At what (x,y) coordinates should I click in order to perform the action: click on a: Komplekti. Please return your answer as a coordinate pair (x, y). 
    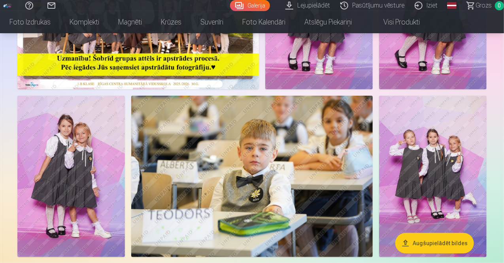
    Looking at the image, I should click on (84, 22).